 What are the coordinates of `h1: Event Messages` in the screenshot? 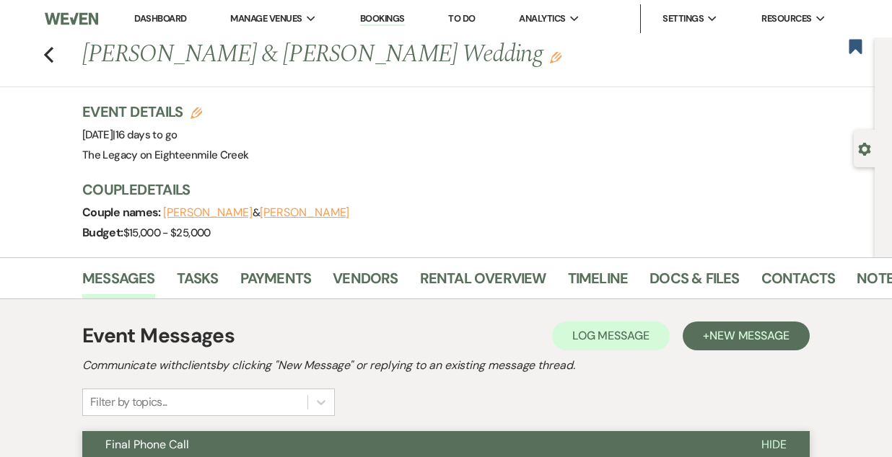 It's located at (158, 336).